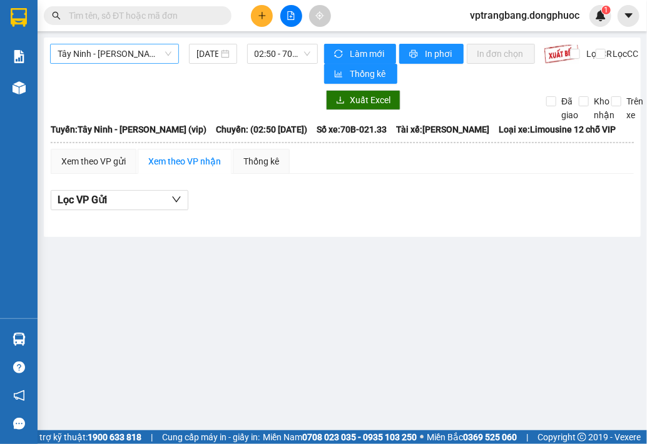 This screenshot has width=647, height=444. What do you see at coordinates (143, 16) in the screenshot?
I see `input: Tìm tên, số ĐT hoặc mã đơn` at bounding box center [143, 16].